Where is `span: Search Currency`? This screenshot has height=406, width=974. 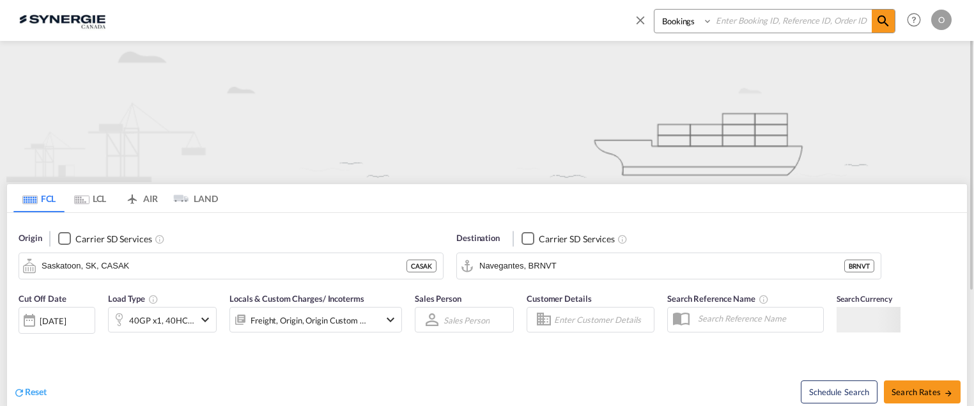 span: Search Currency is located at coordinates (864, 299).